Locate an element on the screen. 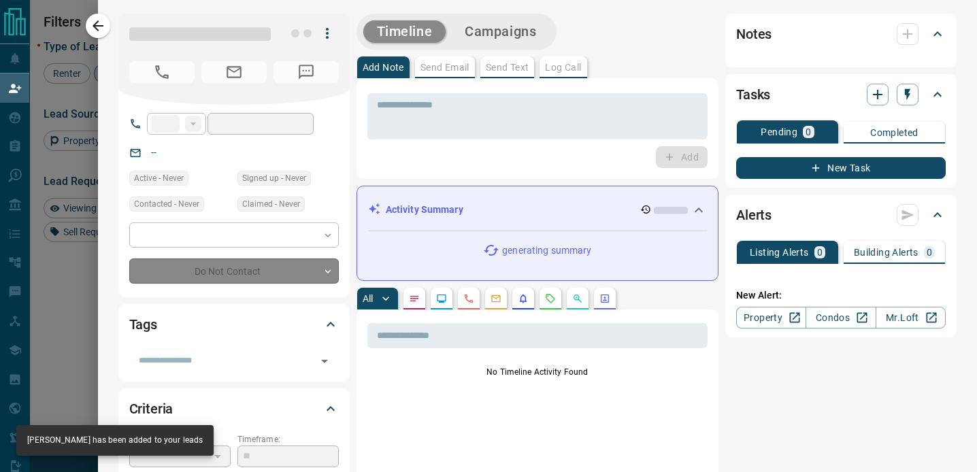  span: Signed up - Never is located at coordinates (274, 178).